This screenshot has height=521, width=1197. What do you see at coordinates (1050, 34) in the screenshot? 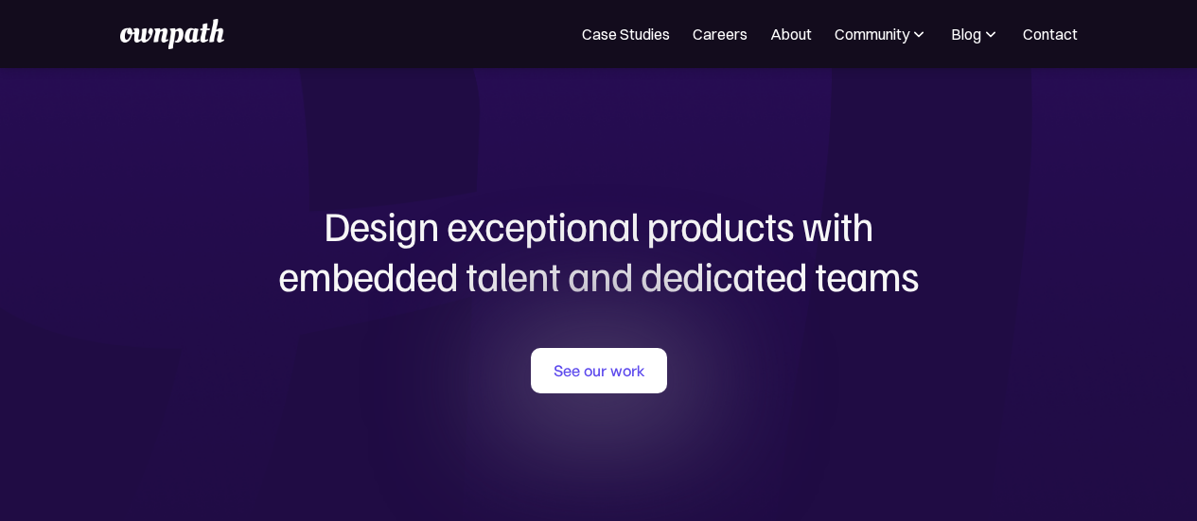
I see `a: Contact` at bounding box center [1050, 34].